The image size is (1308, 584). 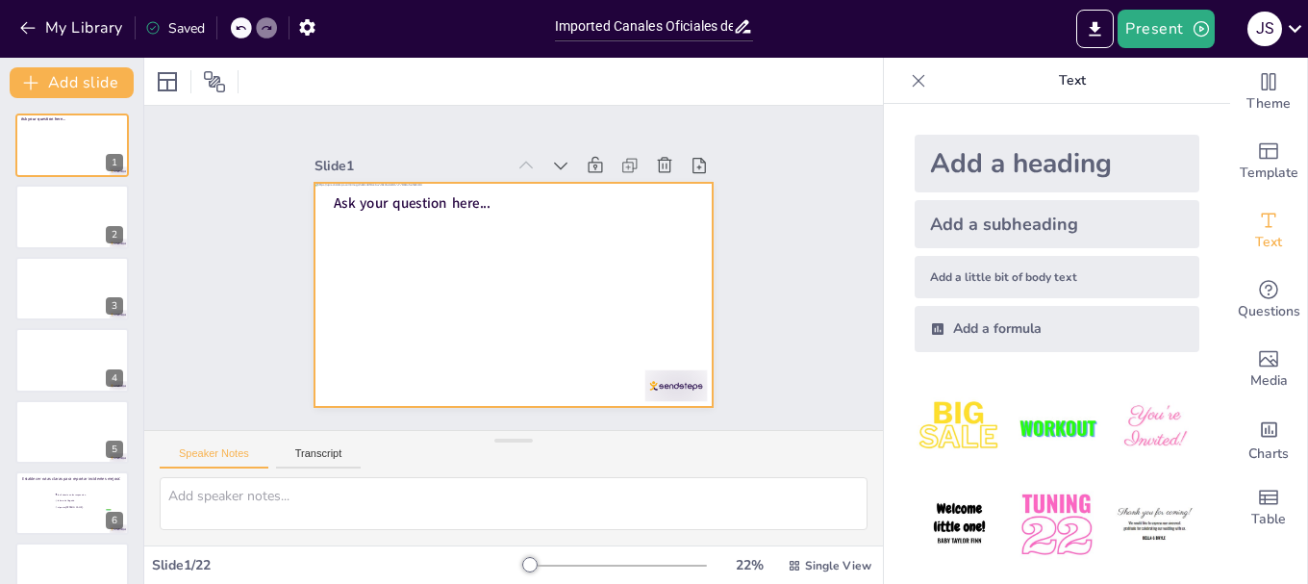 What do you see at coordinates (1265, 29) in the screenshot?
I see `button: j s` at bounding box center [1265, 29].